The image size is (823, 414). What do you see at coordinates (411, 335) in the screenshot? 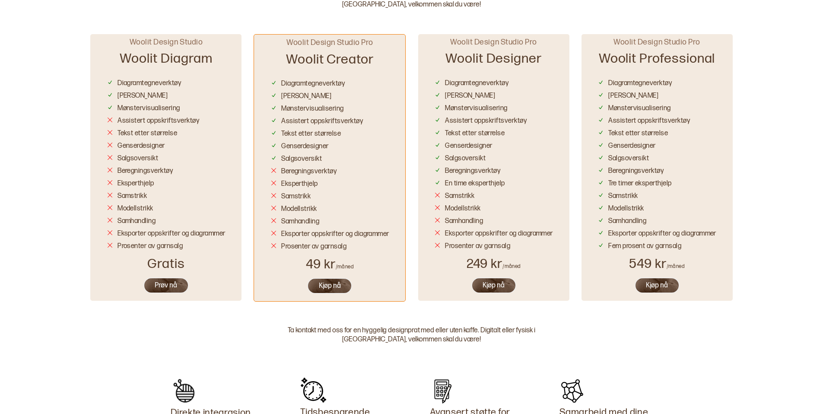
I see `div: Ta kontakt med oss for en hyggelig designprat med eller uten kaffe. Digitalt eller fysisk i [GEOG...` at bounding box center [411, 335].